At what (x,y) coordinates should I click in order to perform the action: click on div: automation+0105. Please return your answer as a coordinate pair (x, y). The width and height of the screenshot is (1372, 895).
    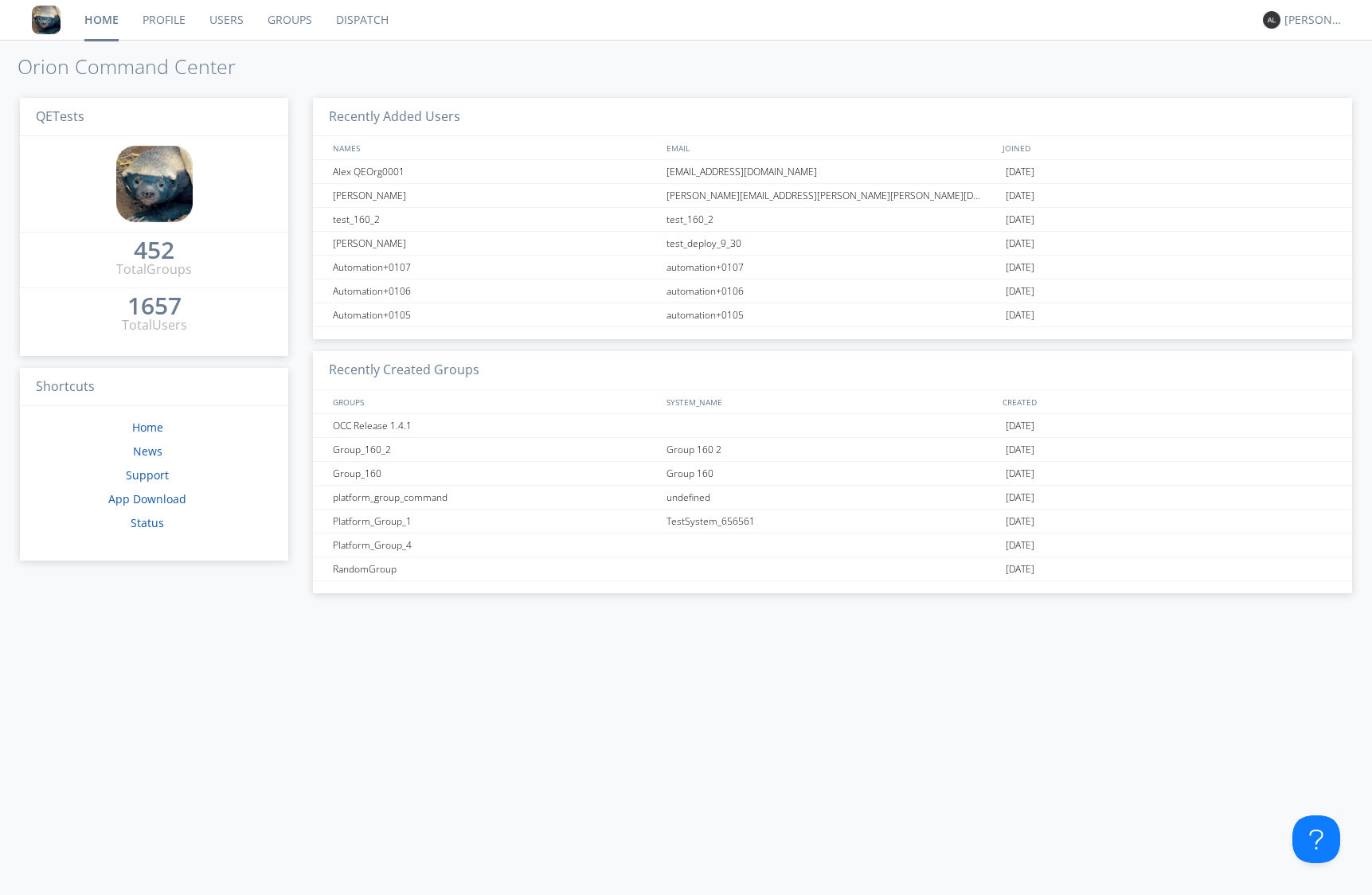
    Looking at the image, I should click on (833, 315).